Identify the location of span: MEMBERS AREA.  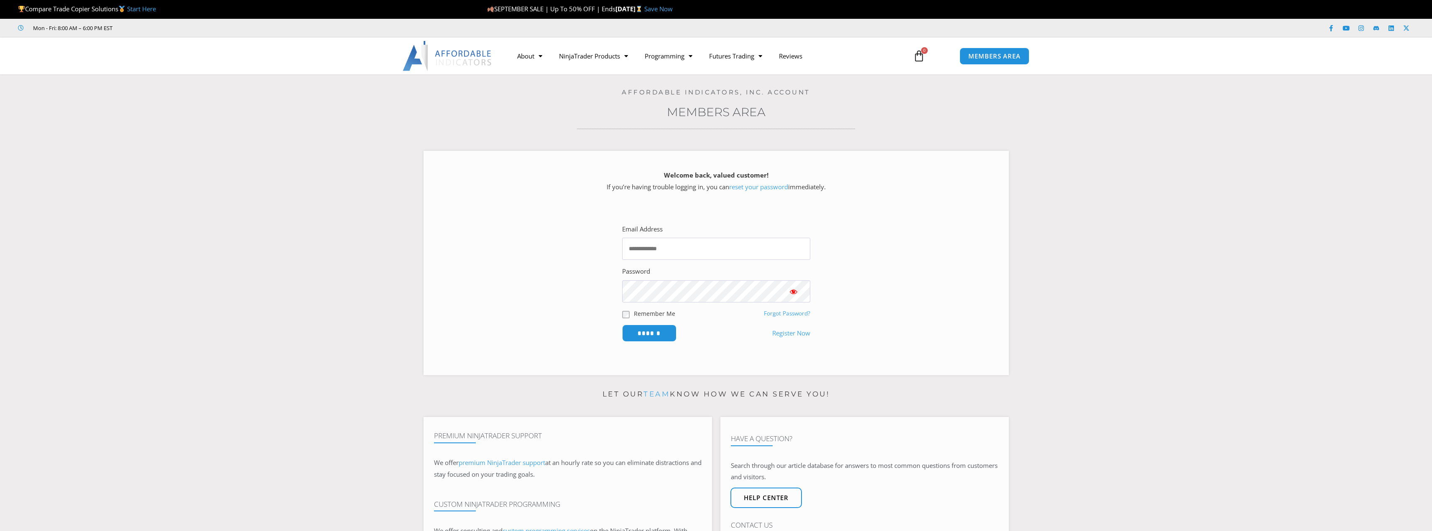
(994, 56).